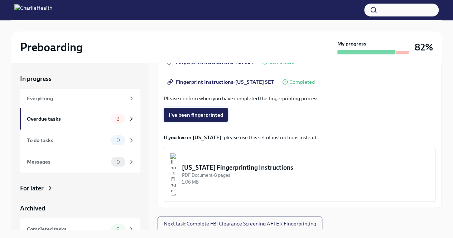 The width and height of the screenshot is (453, 238). What do you see at coordinates (196, 115) in the screenshot?
I see `button: I've been fingerprinted` at bounding box center [196, 115].